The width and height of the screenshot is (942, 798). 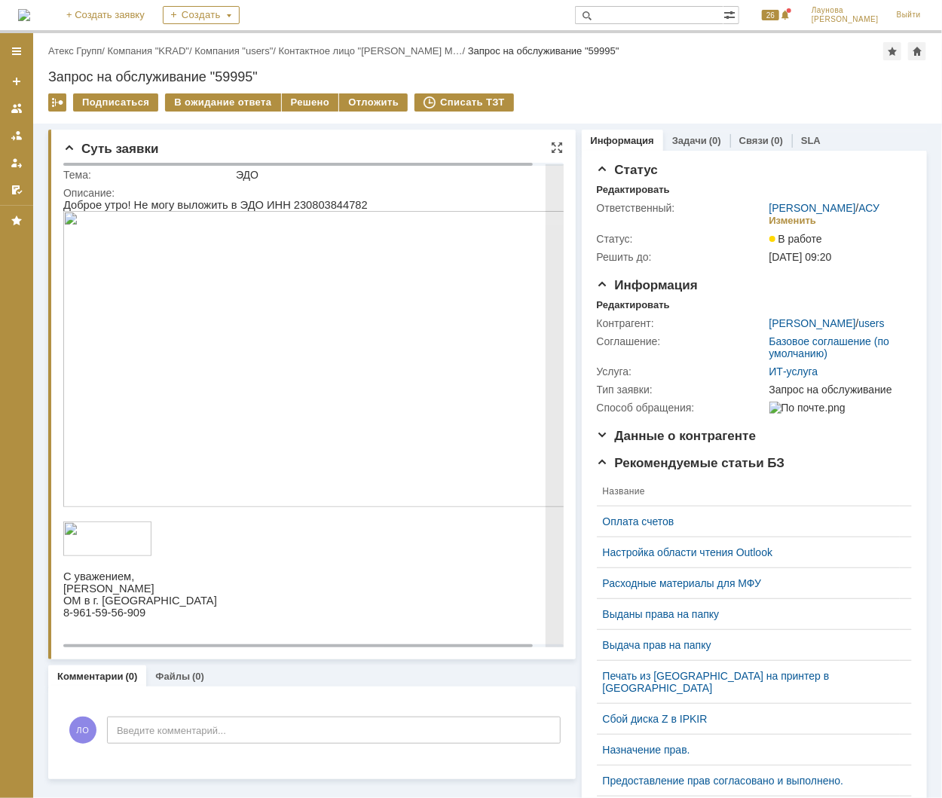 What do you see at coordinates (75, 51) in the screenshot?
I see `a: Атекс Групп` at bounding box center [75, 51].